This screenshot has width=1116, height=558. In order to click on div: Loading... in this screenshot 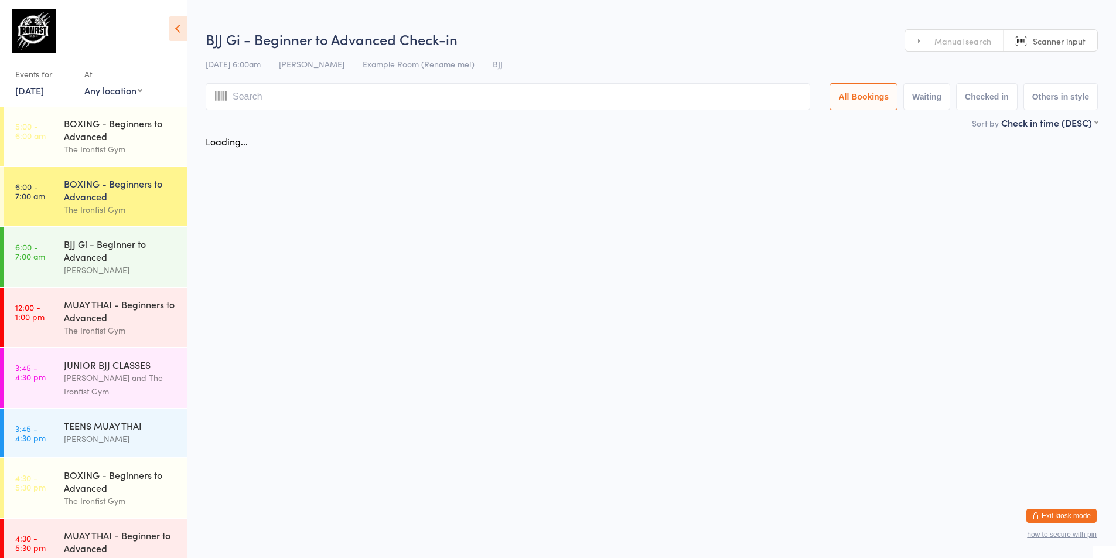, I will do `click(227, 141)`.